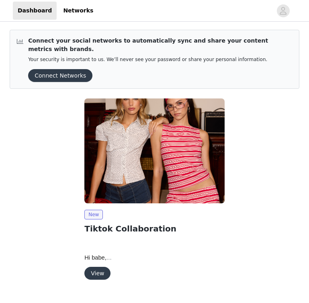 The width and height of the screenshot is (309, 303). I want to click on p: Connect your social networks to automatically sync and share your content metrics with brands., so click(161, 45).